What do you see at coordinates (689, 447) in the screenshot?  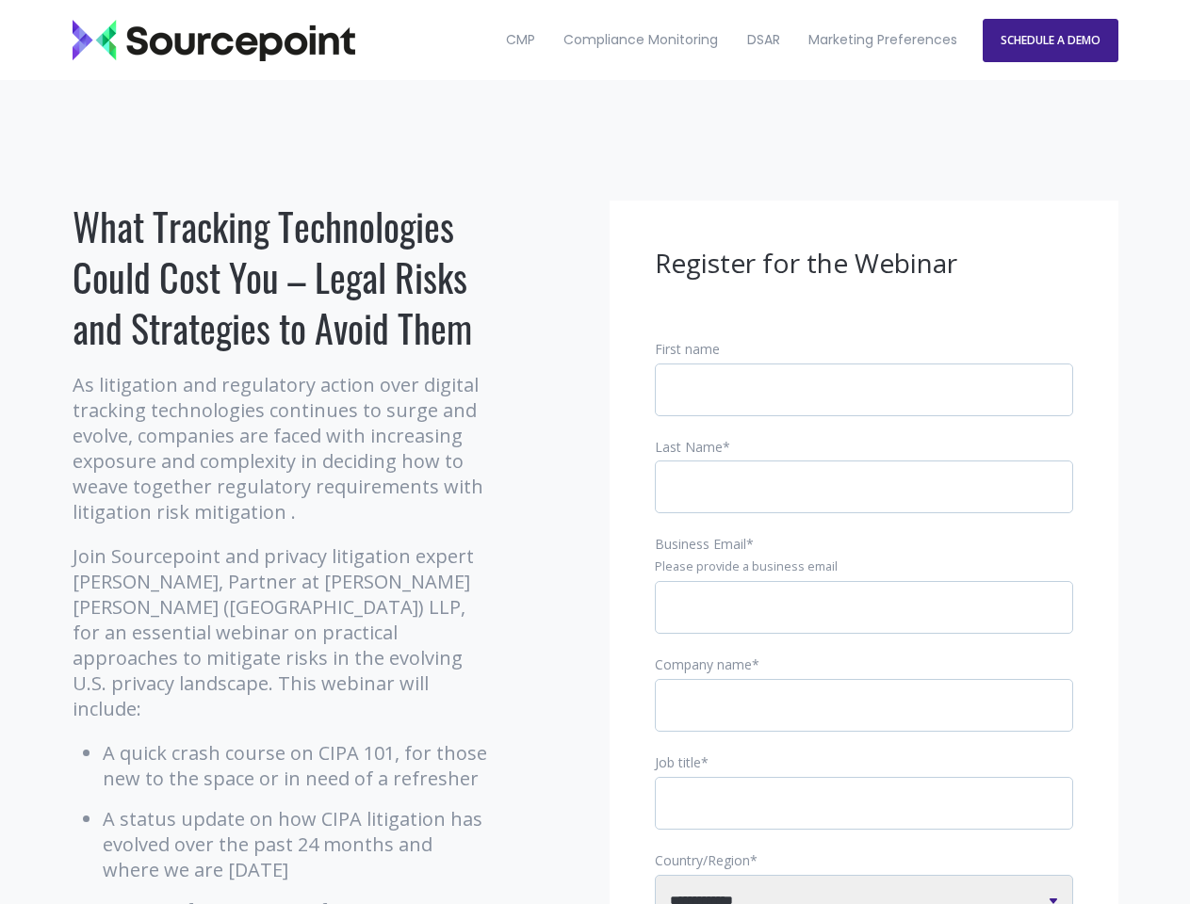 I see `span: Last Name` at bounding box center [689, 447].